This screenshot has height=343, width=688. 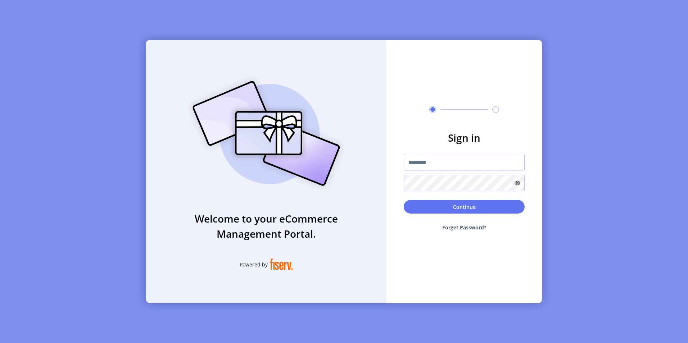 I want to click on button: Forget Password?, so click(x=464, y=228).